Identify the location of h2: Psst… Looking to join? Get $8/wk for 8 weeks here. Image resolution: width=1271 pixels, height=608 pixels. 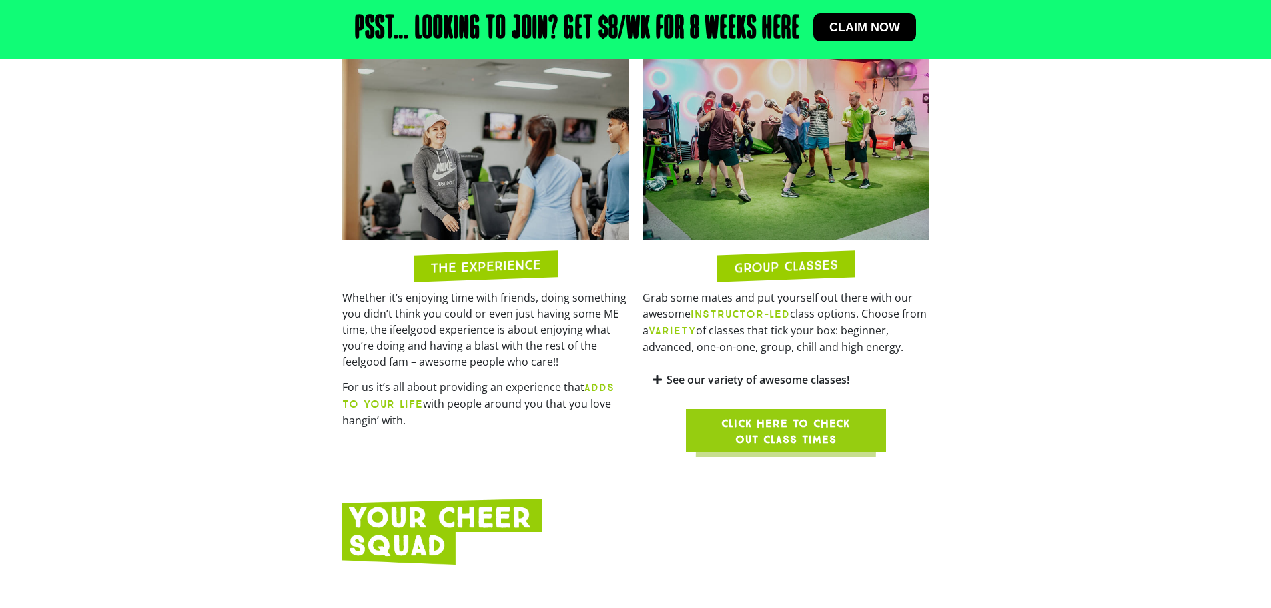
(577, 29).